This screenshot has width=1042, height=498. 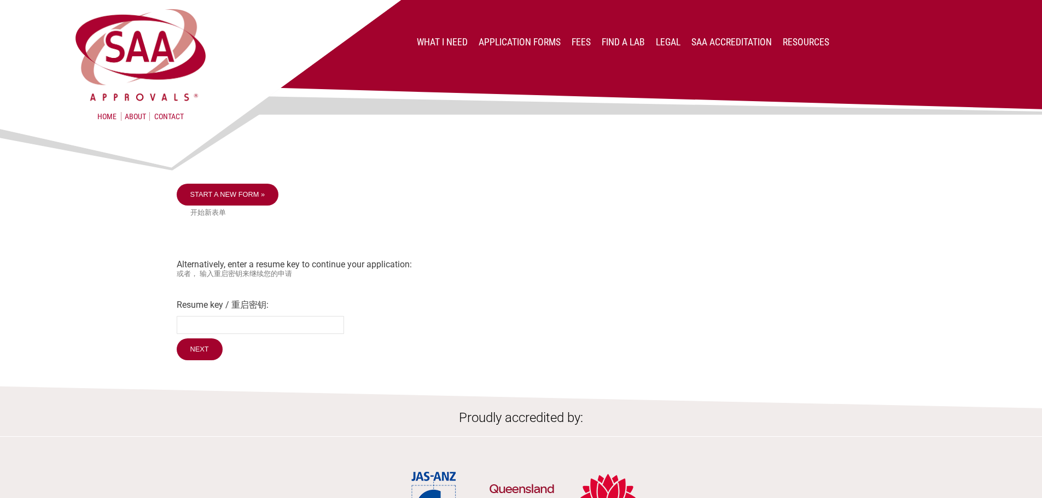 What do you see at coordinates (528, 213) in the screenshot?
I see `small: 开始新表单` at bounding box center [528, 213].